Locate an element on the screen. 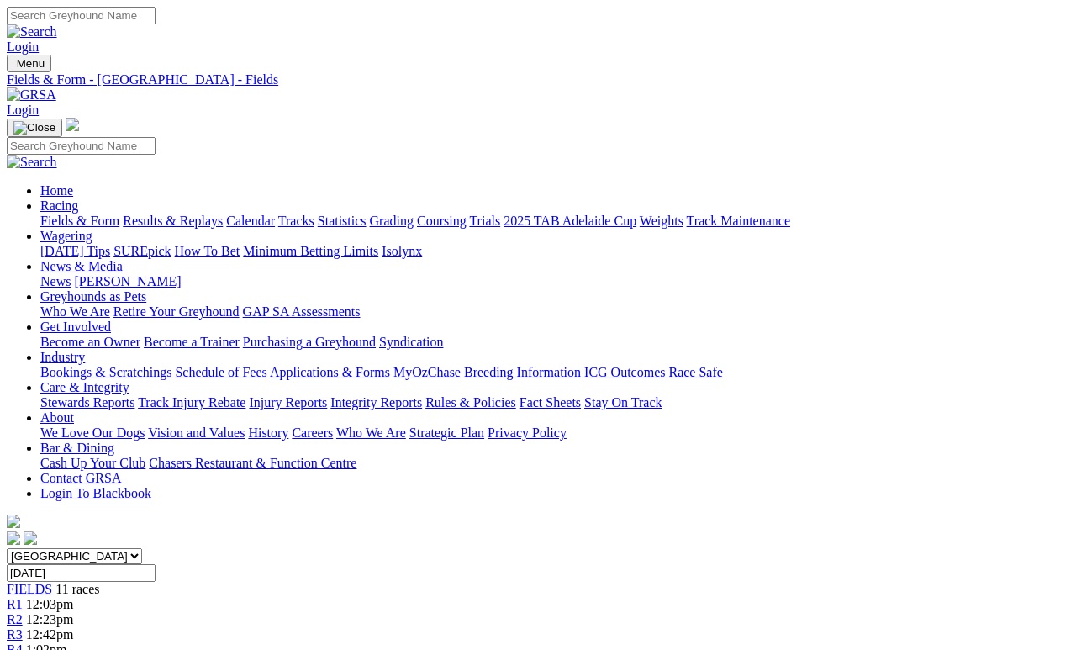 Image resolution: width=1076 pixels, height=650 pixels. a: Cash Up Your Club is located at coordinates (92, 462).